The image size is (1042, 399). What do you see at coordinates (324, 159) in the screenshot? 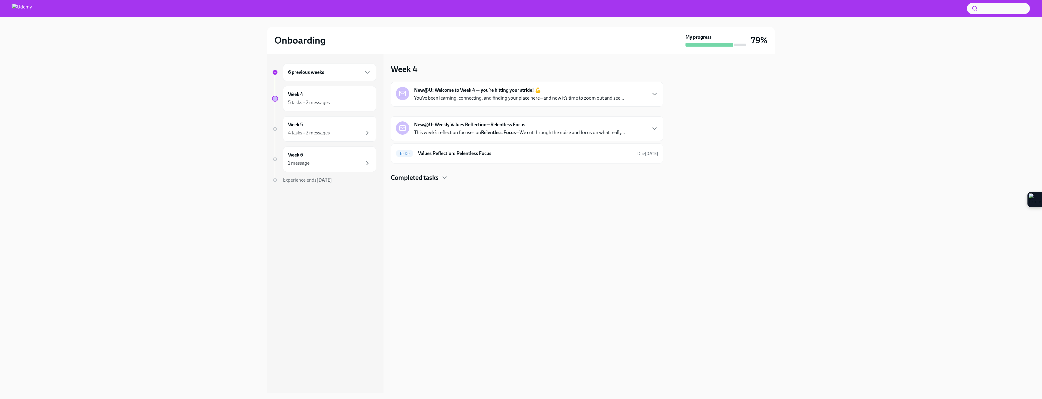
I see `a: Week 61 message` at bounding box center [324, 159].